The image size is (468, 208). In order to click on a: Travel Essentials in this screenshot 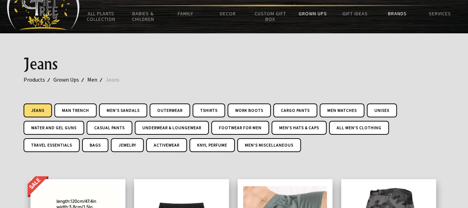, I will do `click(52, 145)`.